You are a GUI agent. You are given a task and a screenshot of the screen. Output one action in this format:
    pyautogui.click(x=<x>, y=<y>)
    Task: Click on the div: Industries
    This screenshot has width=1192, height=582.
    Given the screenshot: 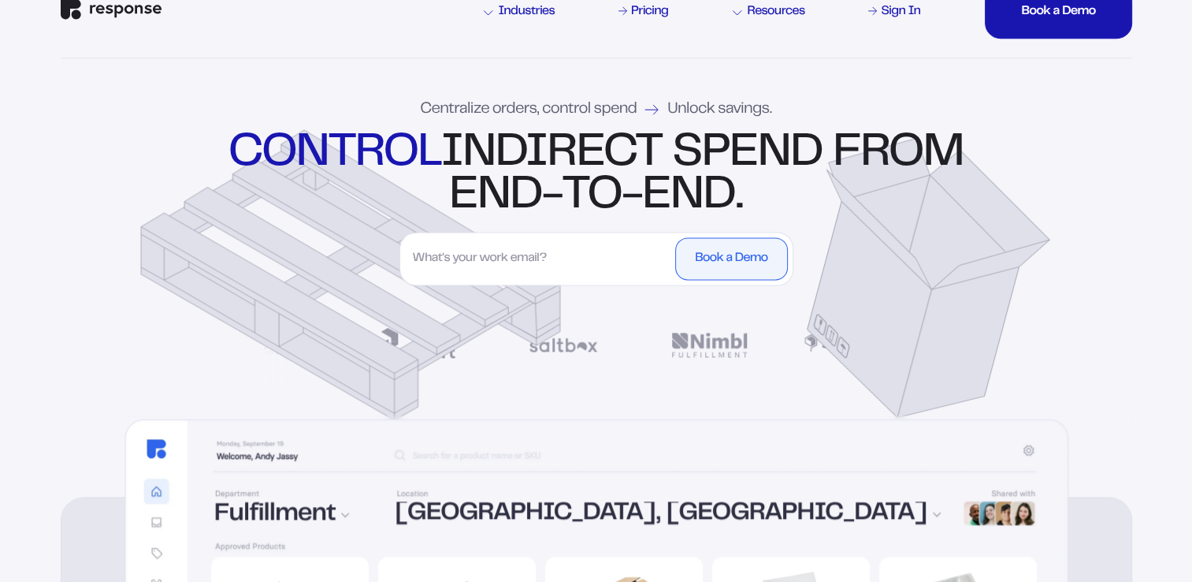 What is the action you would take?
    pyautogui.click(x=519, y=12)
    